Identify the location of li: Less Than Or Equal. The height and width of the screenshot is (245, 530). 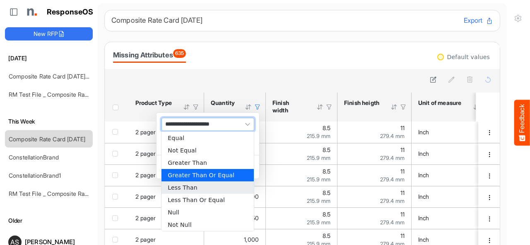
(207, 200).